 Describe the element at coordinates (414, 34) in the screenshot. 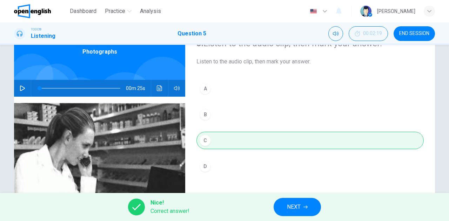

I see `button: END SESSION` at that location.